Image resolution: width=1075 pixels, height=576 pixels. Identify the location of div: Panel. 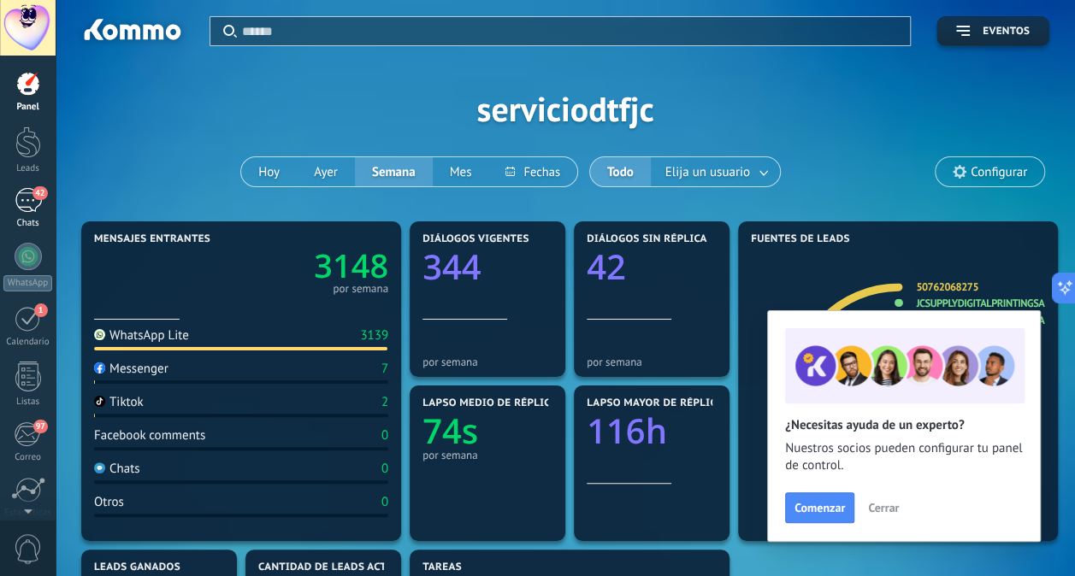
(28, 107).